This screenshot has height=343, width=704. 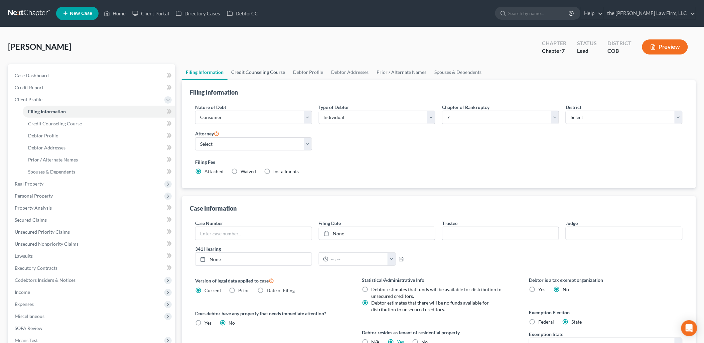 I want to click on a: Client Portal, so click(x=151, y=13).